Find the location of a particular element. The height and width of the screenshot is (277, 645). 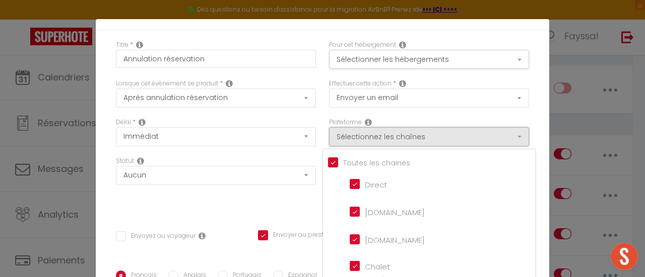

i: Title is located at coordinates (140, 45).